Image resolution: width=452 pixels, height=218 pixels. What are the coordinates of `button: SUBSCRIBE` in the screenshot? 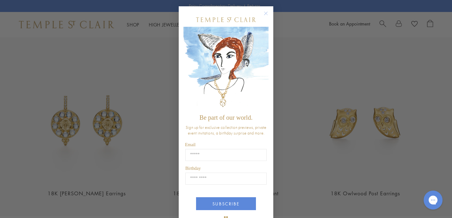 It's located at (226, 204).